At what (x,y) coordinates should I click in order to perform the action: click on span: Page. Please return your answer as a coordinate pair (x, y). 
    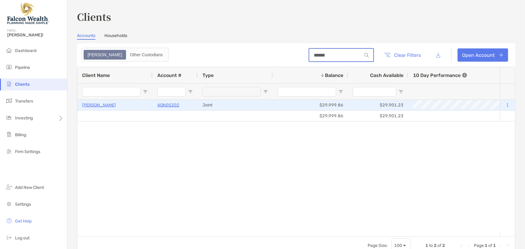
    Looking at the image, I should click on (479, 246).